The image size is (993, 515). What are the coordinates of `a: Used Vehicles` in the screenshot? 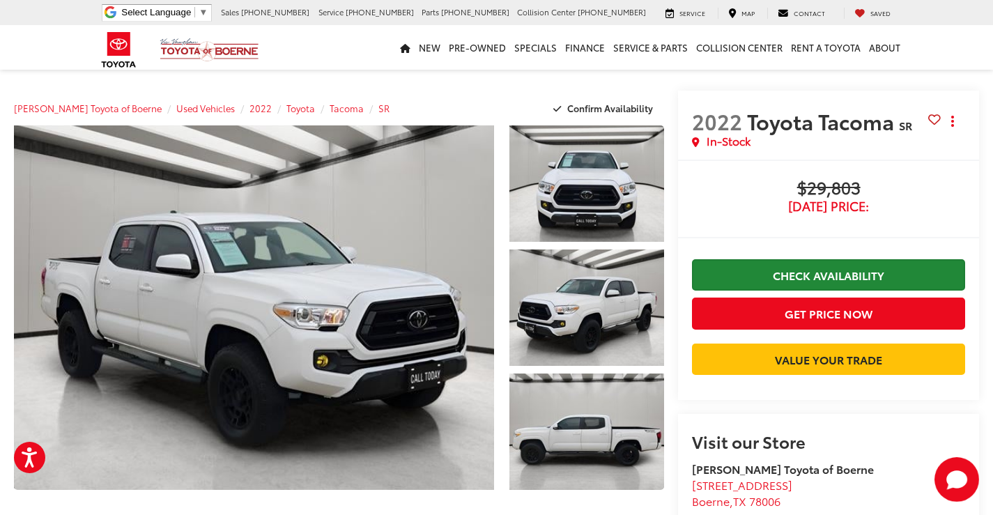 It's located at (205, 108).